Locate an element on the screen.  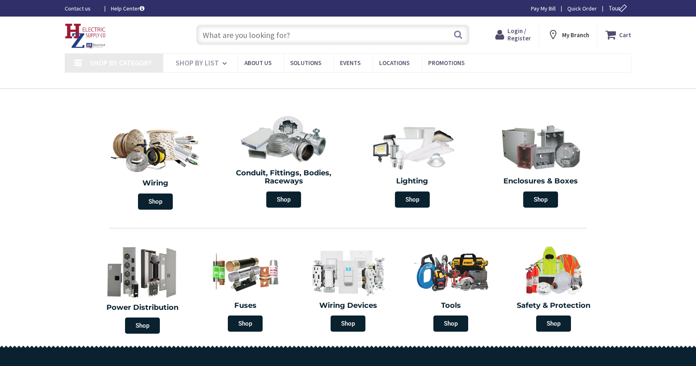
input: What are you looking for? is located at coordinates (333, 35).